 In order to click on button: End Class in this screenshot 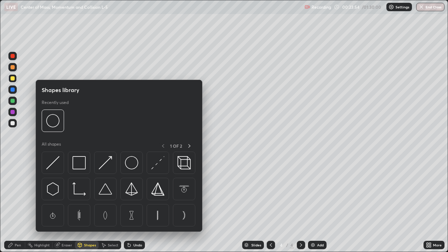, I will do `click(430, 7)`.